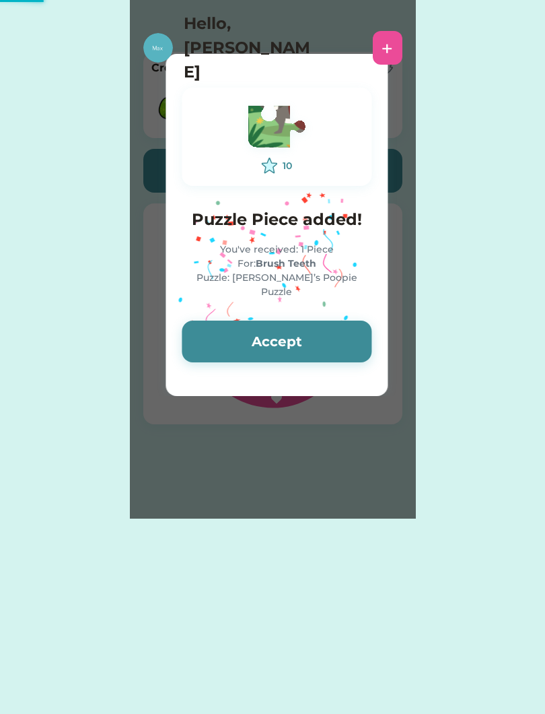  Describe the element at coordinates (287, 166) in the screenshot. I see `div: 10` at that location.